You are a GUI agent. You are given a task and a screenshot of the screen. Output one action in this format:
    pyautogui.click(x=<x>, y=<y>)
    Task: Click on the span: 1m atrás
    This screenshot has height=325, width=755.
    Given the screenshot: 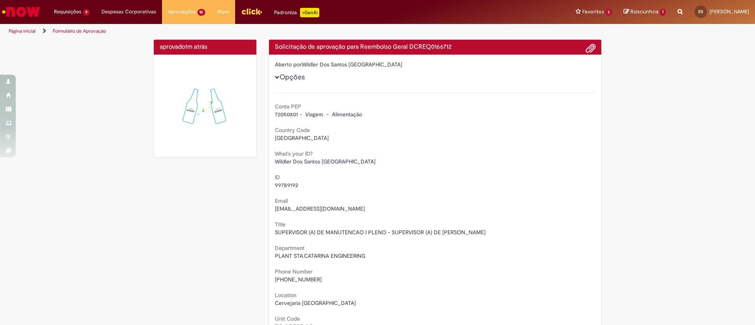 What is the action you would take?
    pyautogui.click(x=196, y=47)
    